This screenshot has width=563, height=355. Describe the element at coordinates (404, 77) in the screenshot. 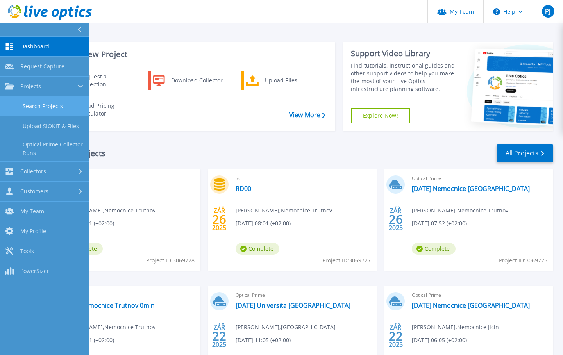

I see `div: Find tutorials, instructional guides and other support videos to help you make the most of your L...` at that location.